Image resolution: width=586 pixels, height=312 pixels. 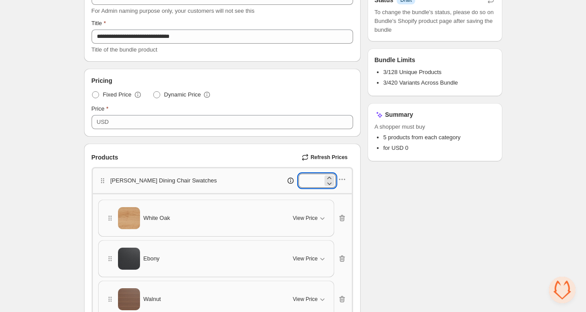 What do you see at coordinates (325, 157) in the screenshot?
I see `button: Refresh Prices` at bounding box center [325, 157].